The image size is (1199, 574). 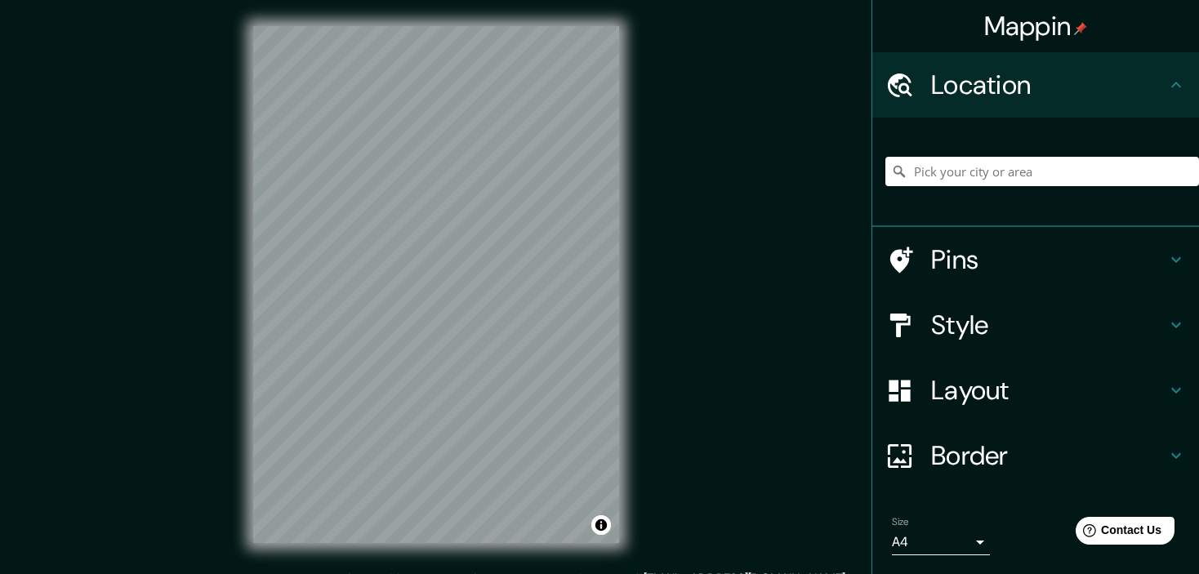 What do you see at coordinates (941, 542) in the screenshot?
I see `div: A4` at bounding box center [941, 542].